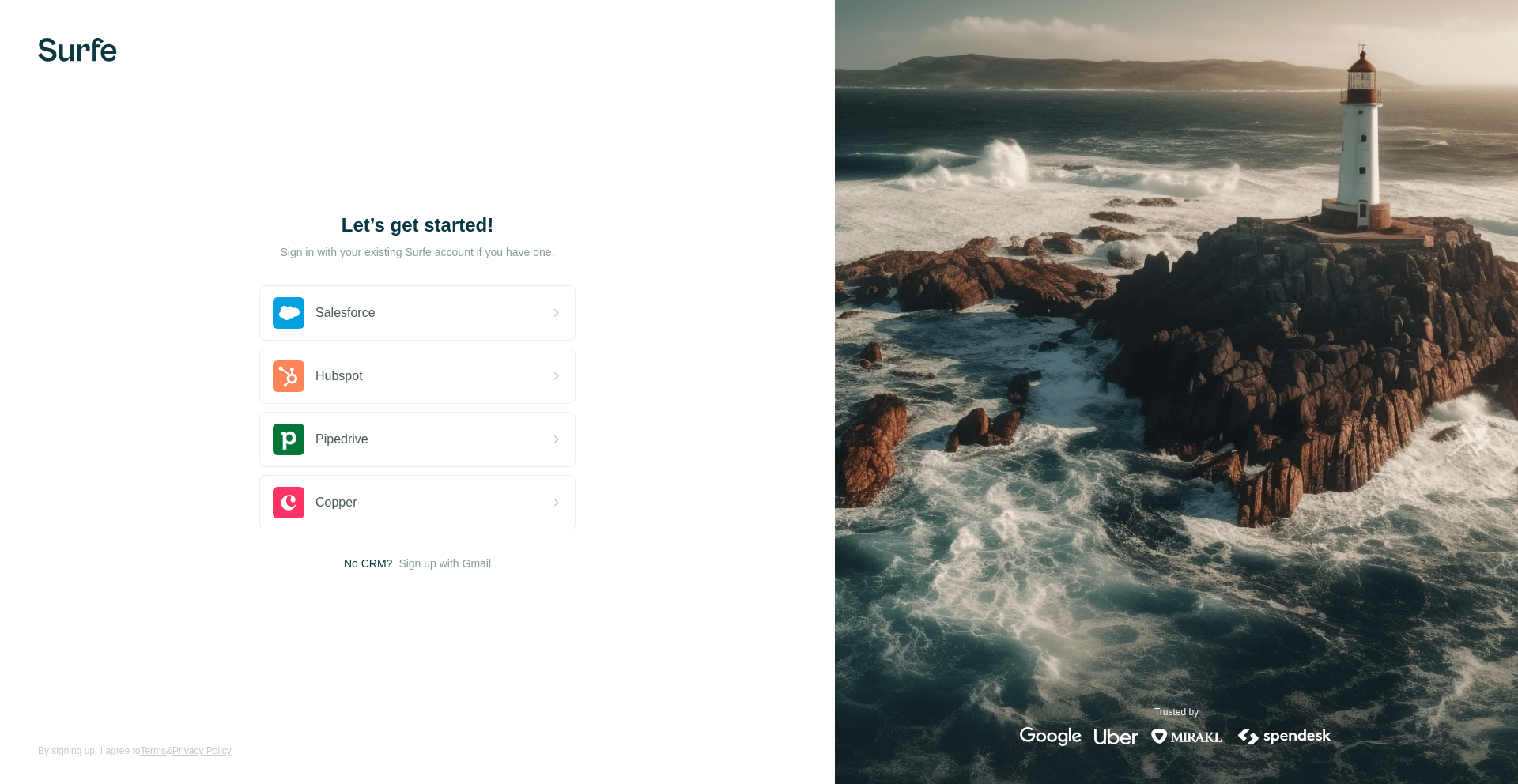 The height and width of the screenshot is (784, 1518). I want to click on span: Copper, so click(336, 503).